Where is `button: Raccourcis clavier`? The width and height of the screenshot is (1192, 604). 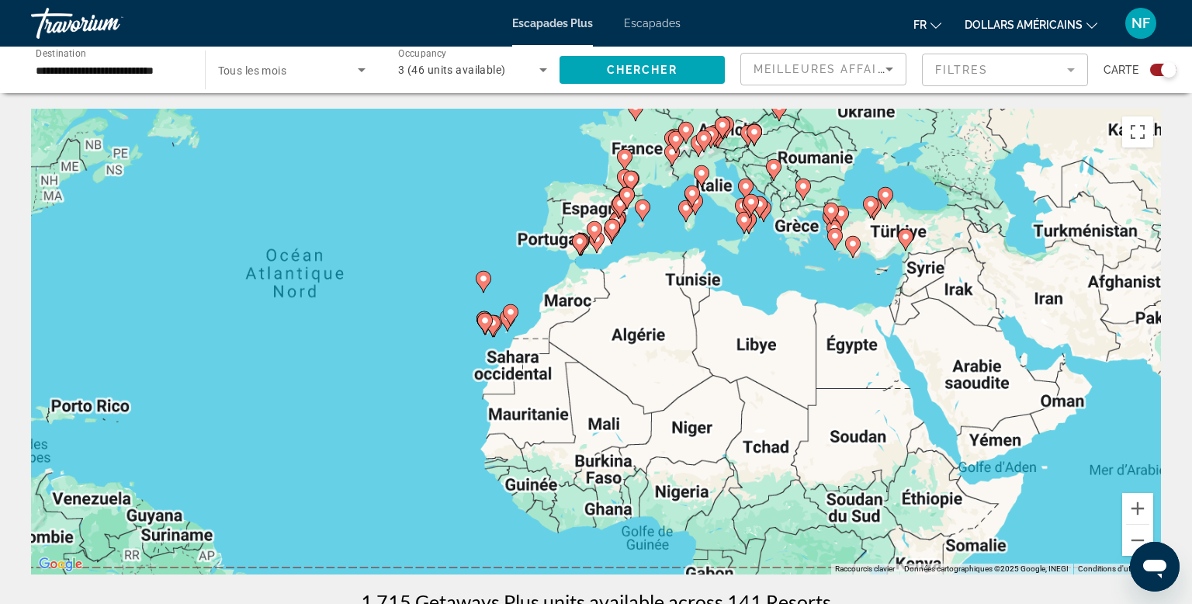 button: Raccourcis clavier is located at coordinates (865, 569).